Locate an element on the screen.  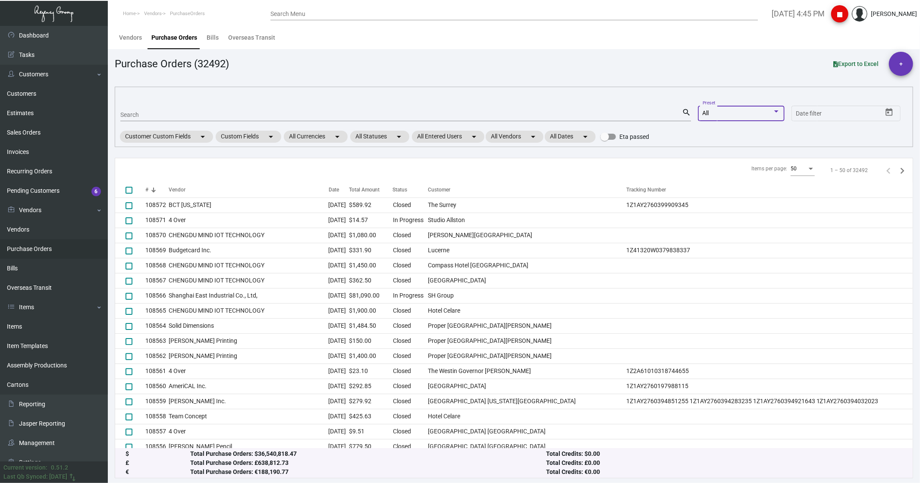
td: Team Concept is located at coordinates (248, 416).